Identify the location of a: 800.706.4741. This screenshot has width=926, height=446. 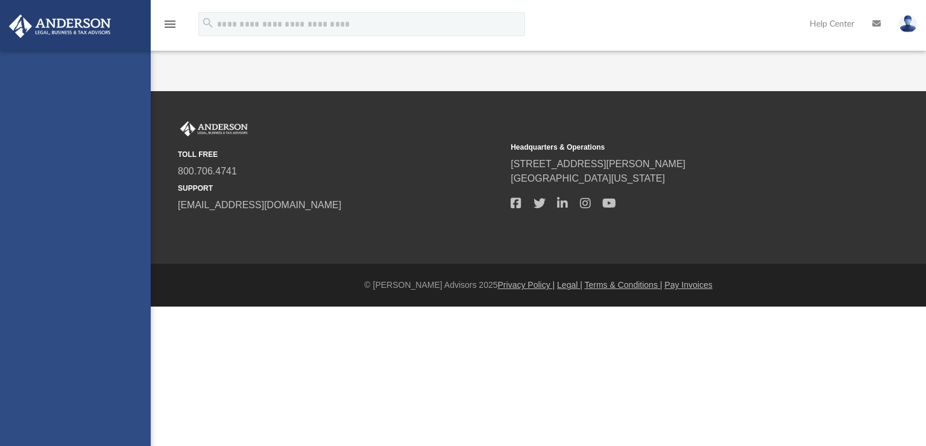
(207, 171).